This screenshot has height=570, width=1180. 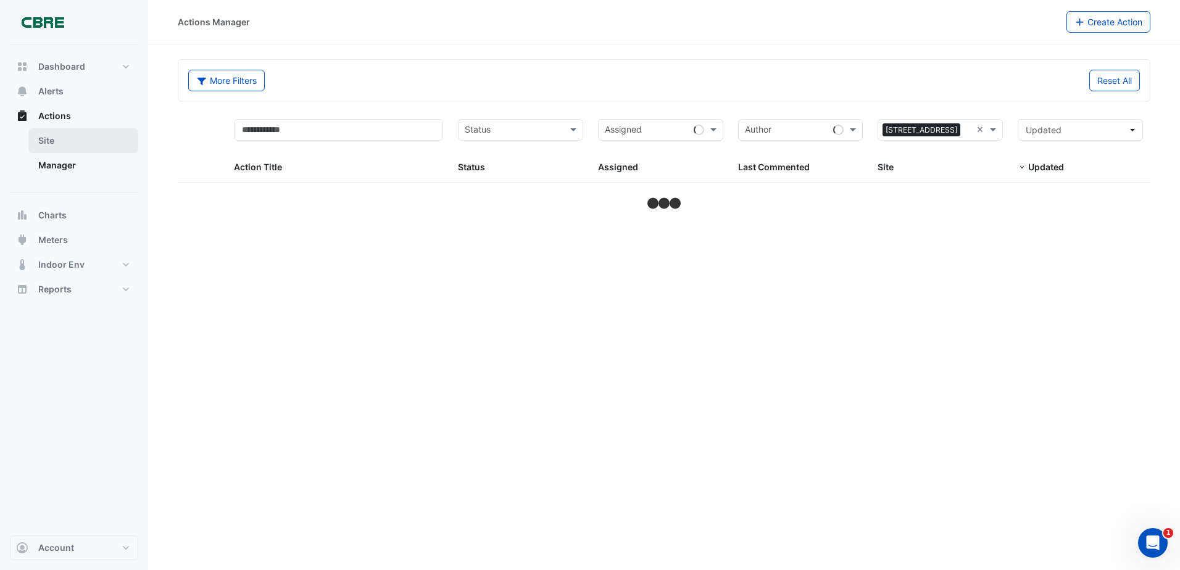 What do you see at coordinates (74, 67) in the screenshot?
I see `button: Dashboard` at bounding box center [74, 67].